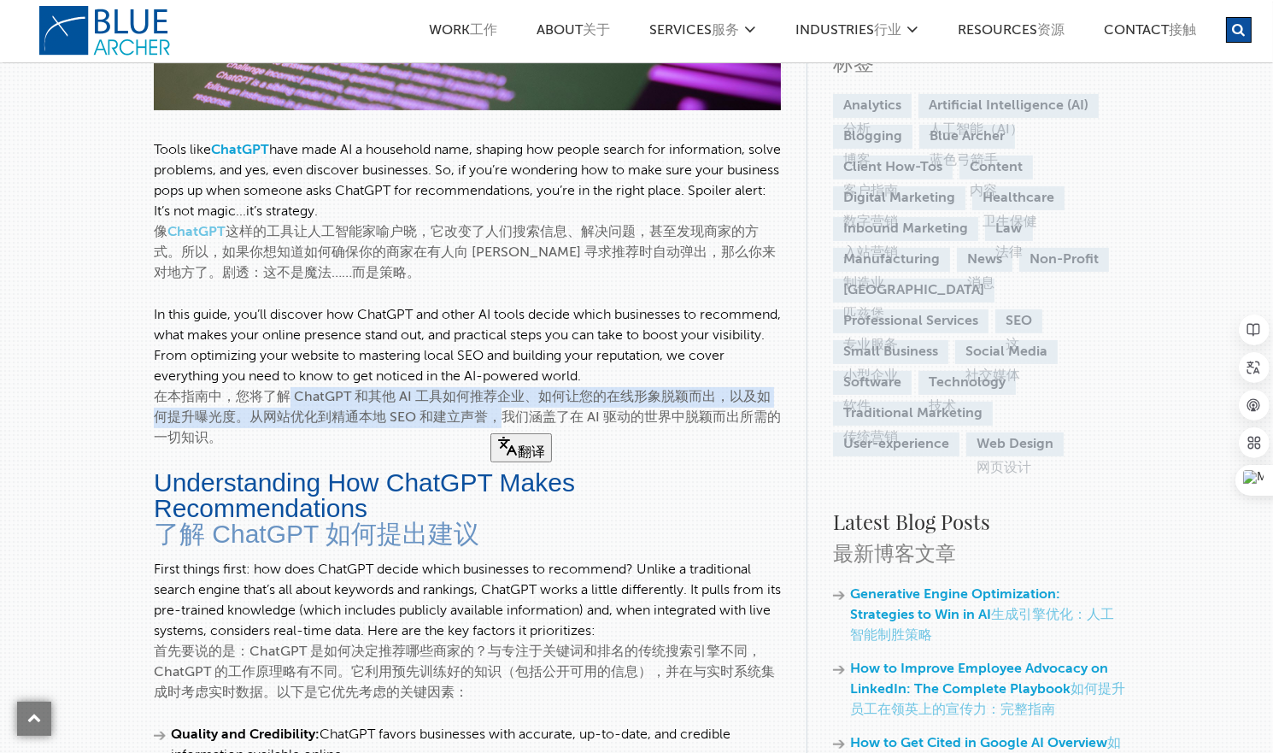  I want to click on strong: Quality and Credibility:, so click(245, 735).